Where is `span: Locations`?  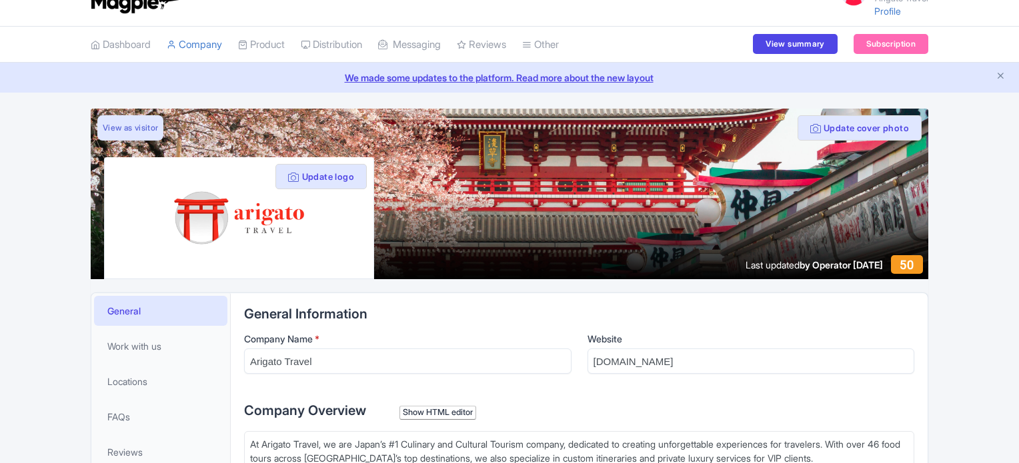
span: Locations is located at coordinates (127, 381).